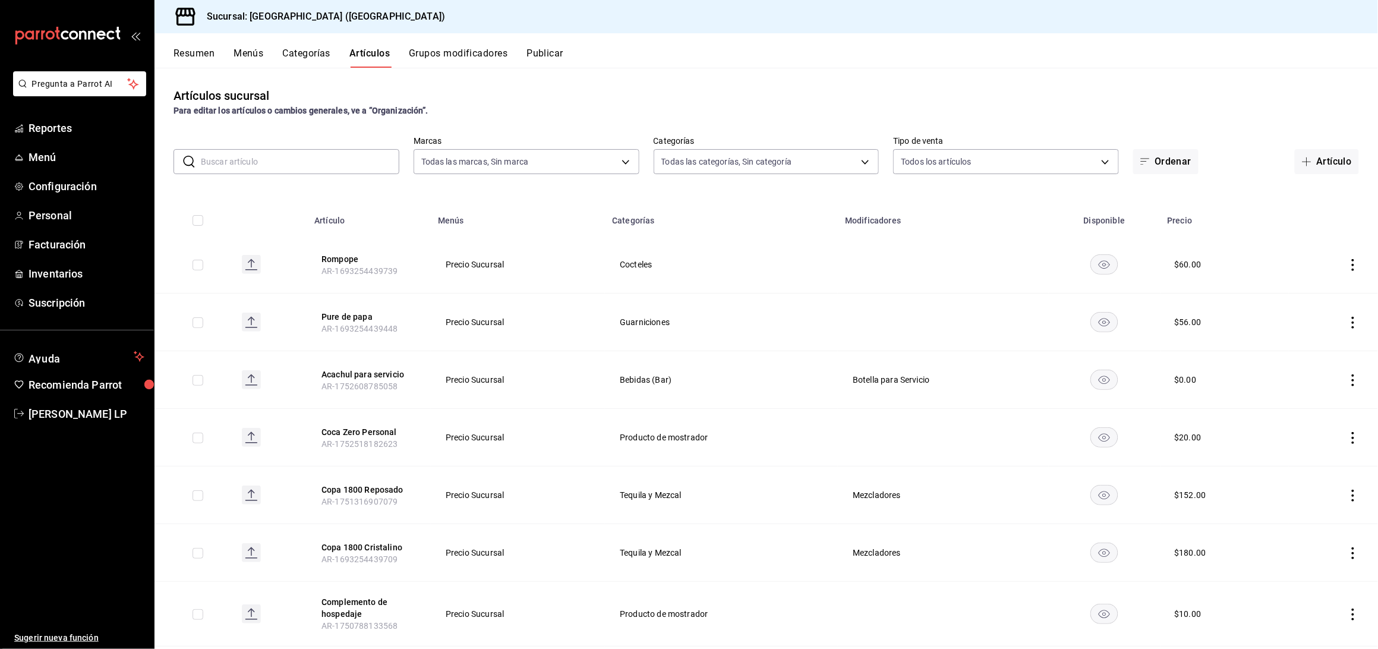 This screenshot has width=1378, height=649. What do you see at coordinates (221, 96) in the screenshot?
I see `div: Artículos sucursal` at bounding box center [221, 96].